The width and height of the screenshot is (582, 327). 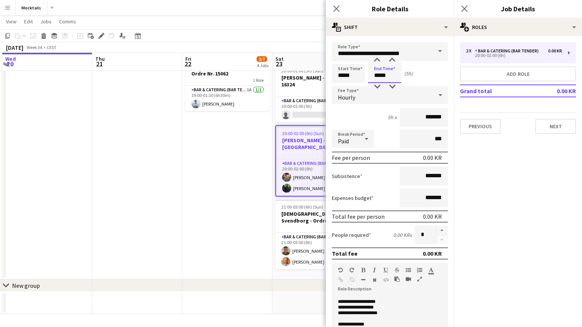 What do you see at coordinates (402, 235) in the screenshot?
I see `div: 0.00 KR x` at bounding box center [402, 235].